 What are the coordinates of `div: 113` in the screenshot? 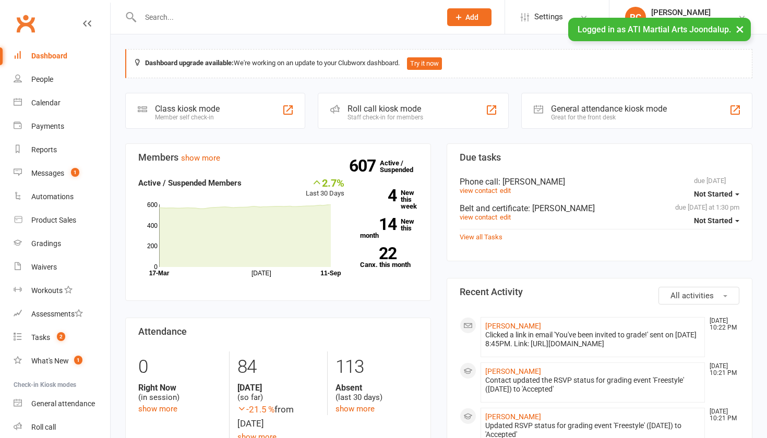 It's located at (377, 367).